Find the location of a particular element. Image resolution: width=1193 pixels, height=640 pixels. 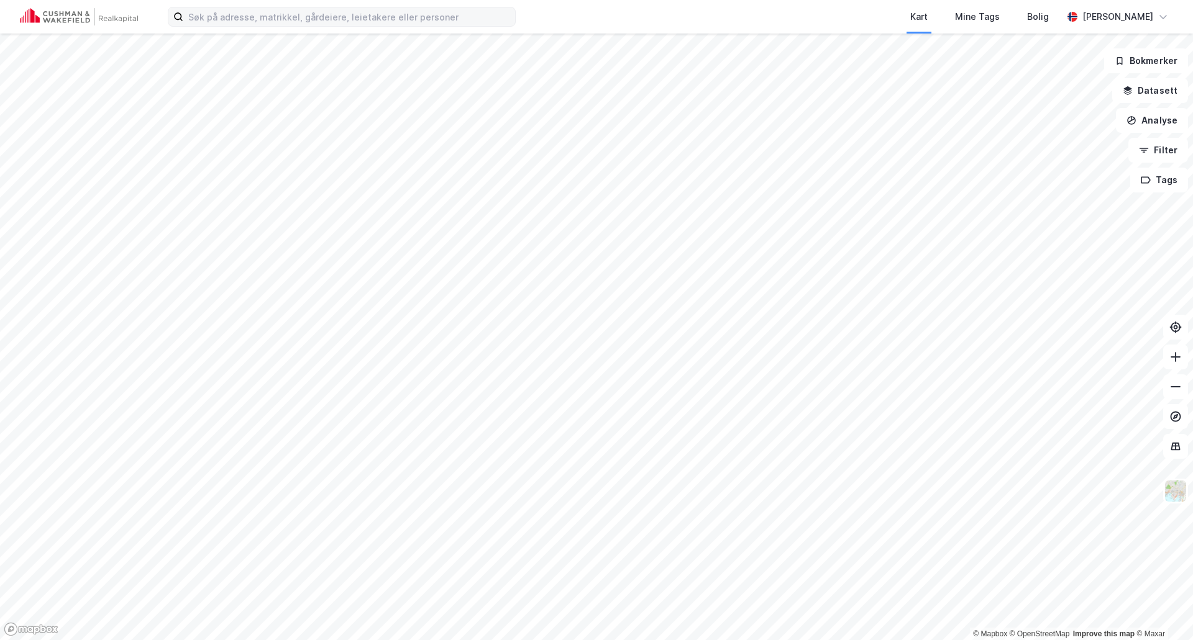

button: Bokmerker is located at coordinates (1145, 61).